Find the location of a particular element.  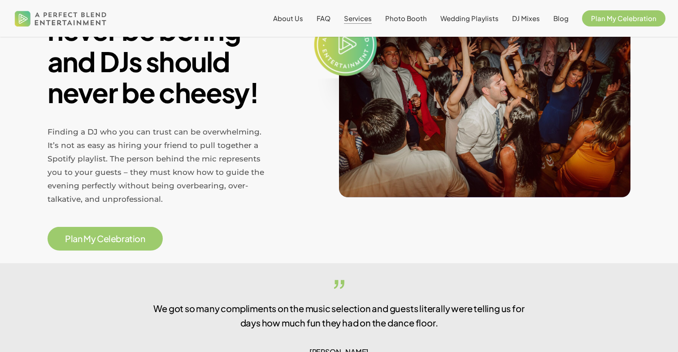

span: o is located at coordinates (137, 239).